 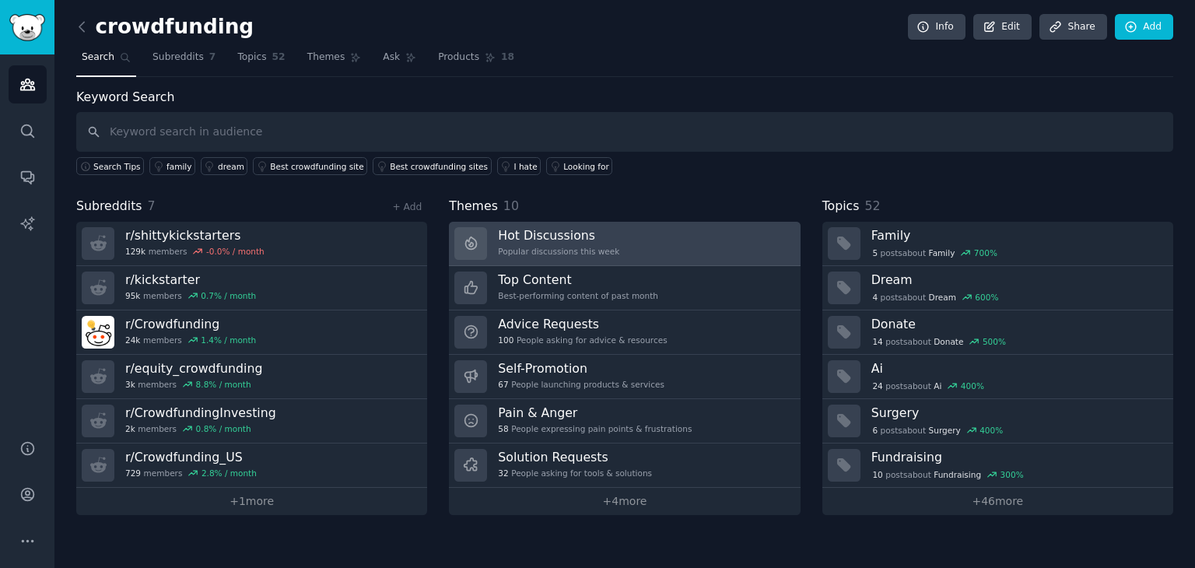 I want to click on h3: Advice Requests, so click(x=582, y=324).